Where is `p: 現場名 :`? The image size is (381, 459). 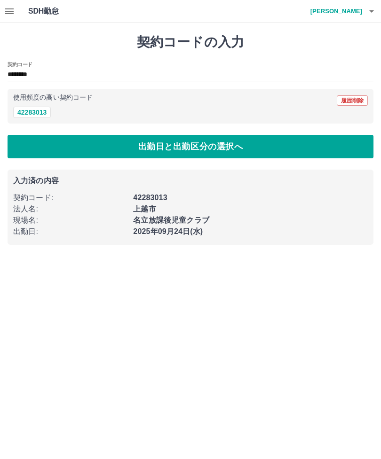 p: 現場名 : is located at coordinates (70, 220).